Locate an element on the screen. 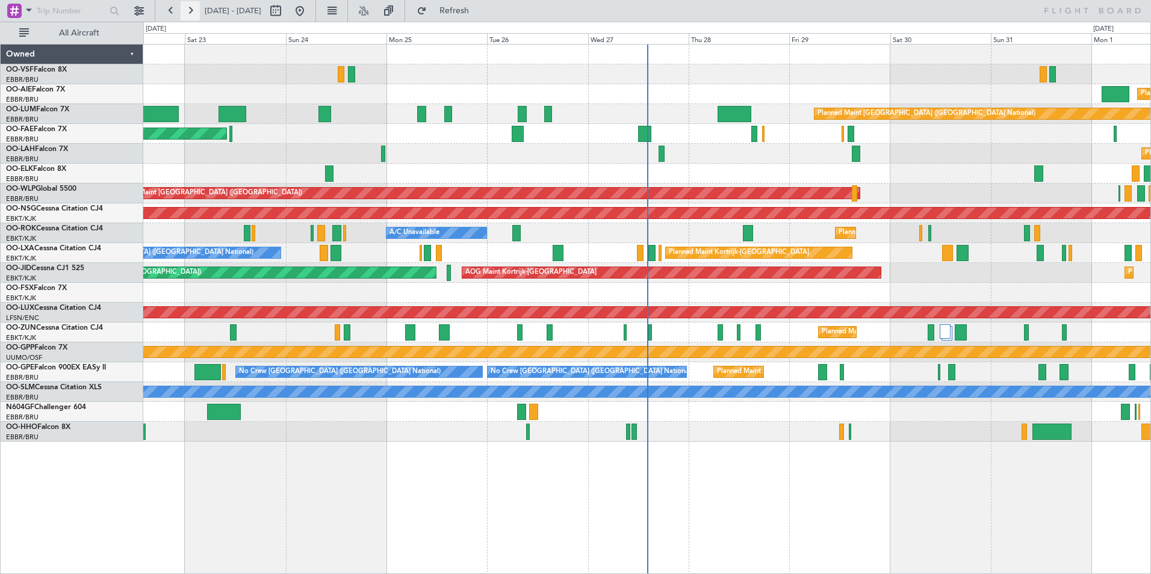 The image size is (1151, 574). div: Wed 27 is located at coordinates (638, 39).